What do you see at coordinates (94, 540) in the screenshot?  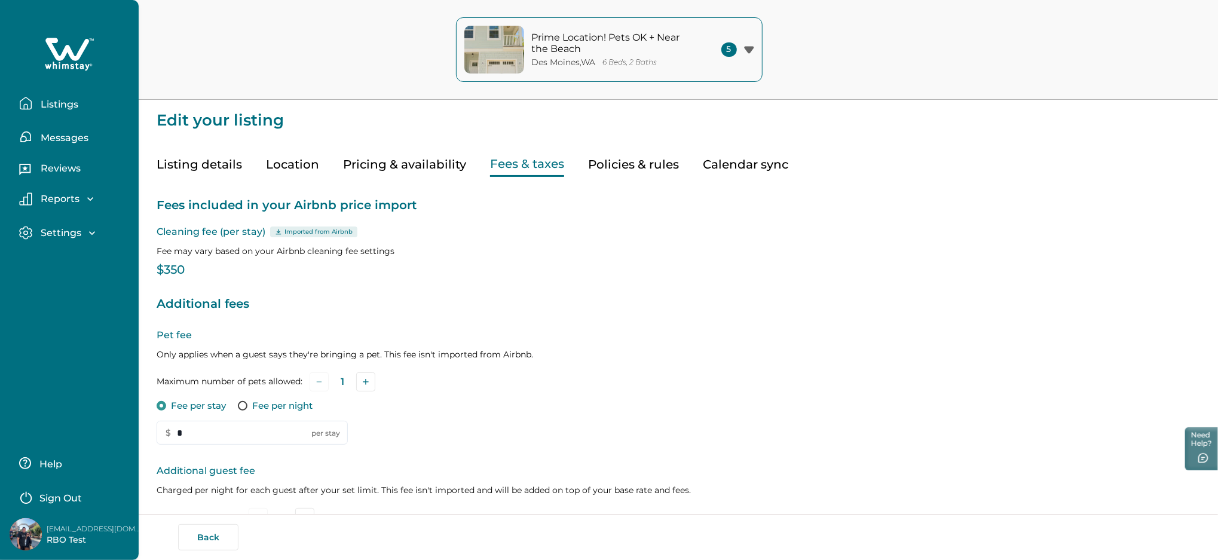 I see `p: RBO Test` at bounding box center [94, 540].